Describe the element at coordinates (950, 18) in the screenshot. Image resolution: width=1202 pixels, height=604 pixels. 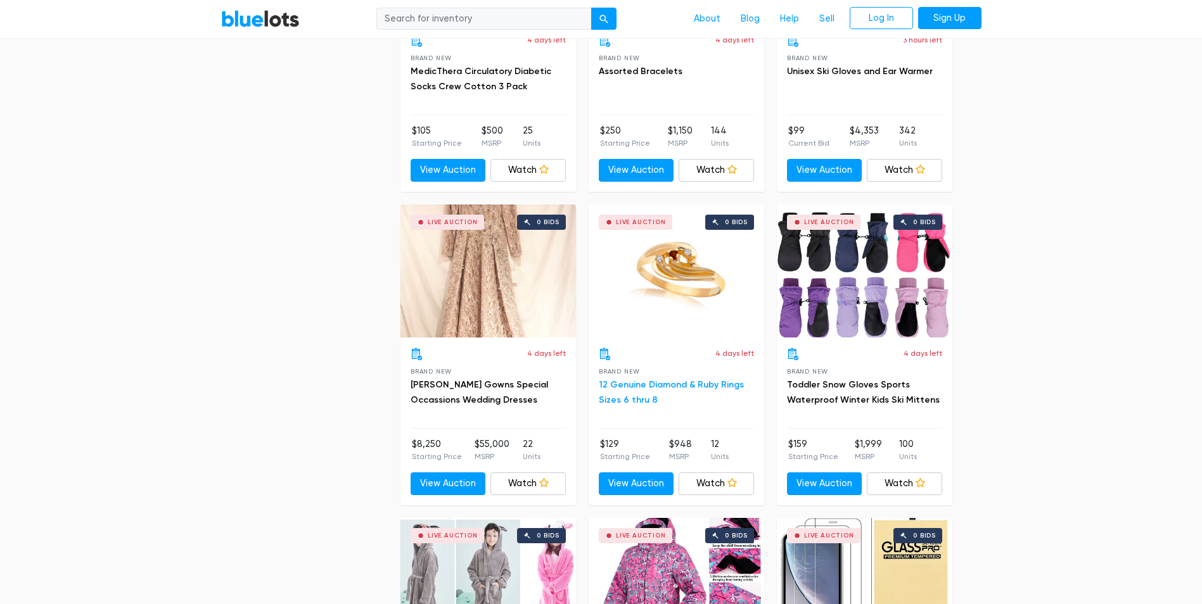
I see `a: Sign Up` at that location.